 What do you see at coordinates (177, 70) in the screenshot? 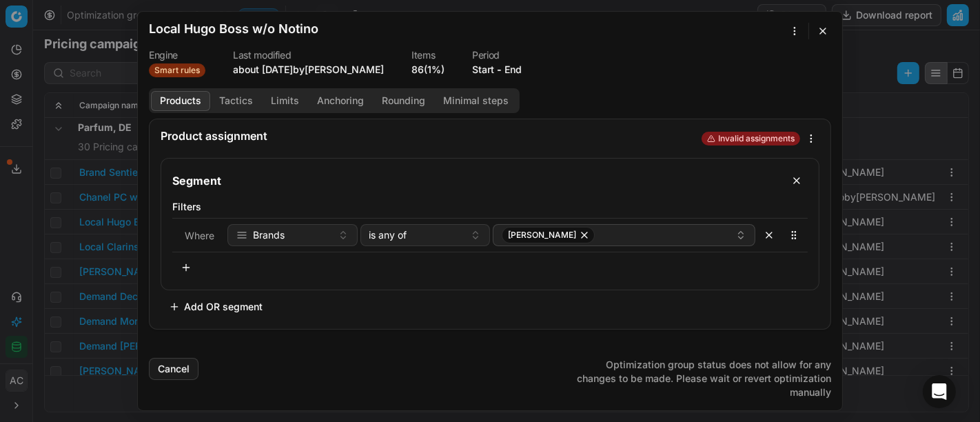
I see `span: Smart rules` at bounding box center [177, 70].